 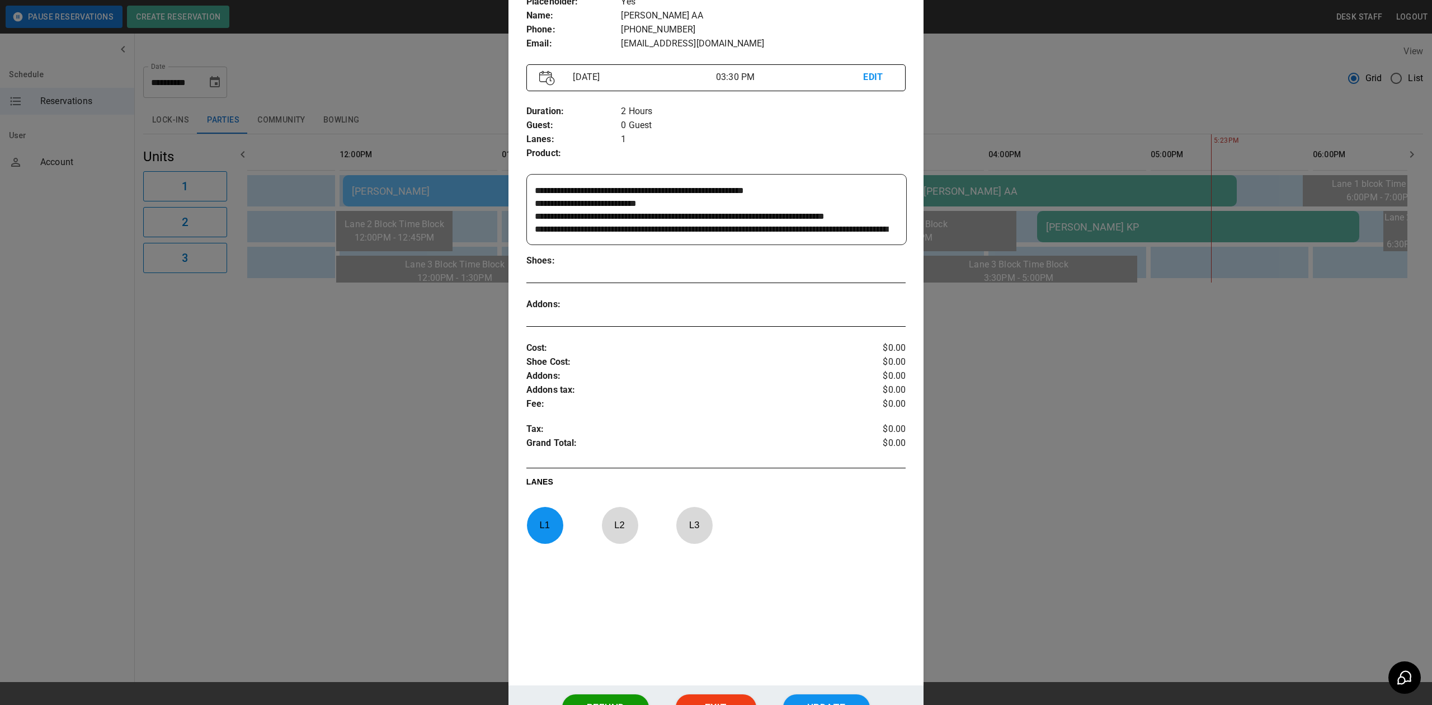 I want to click on p: 1, so click(x=763, y=139).